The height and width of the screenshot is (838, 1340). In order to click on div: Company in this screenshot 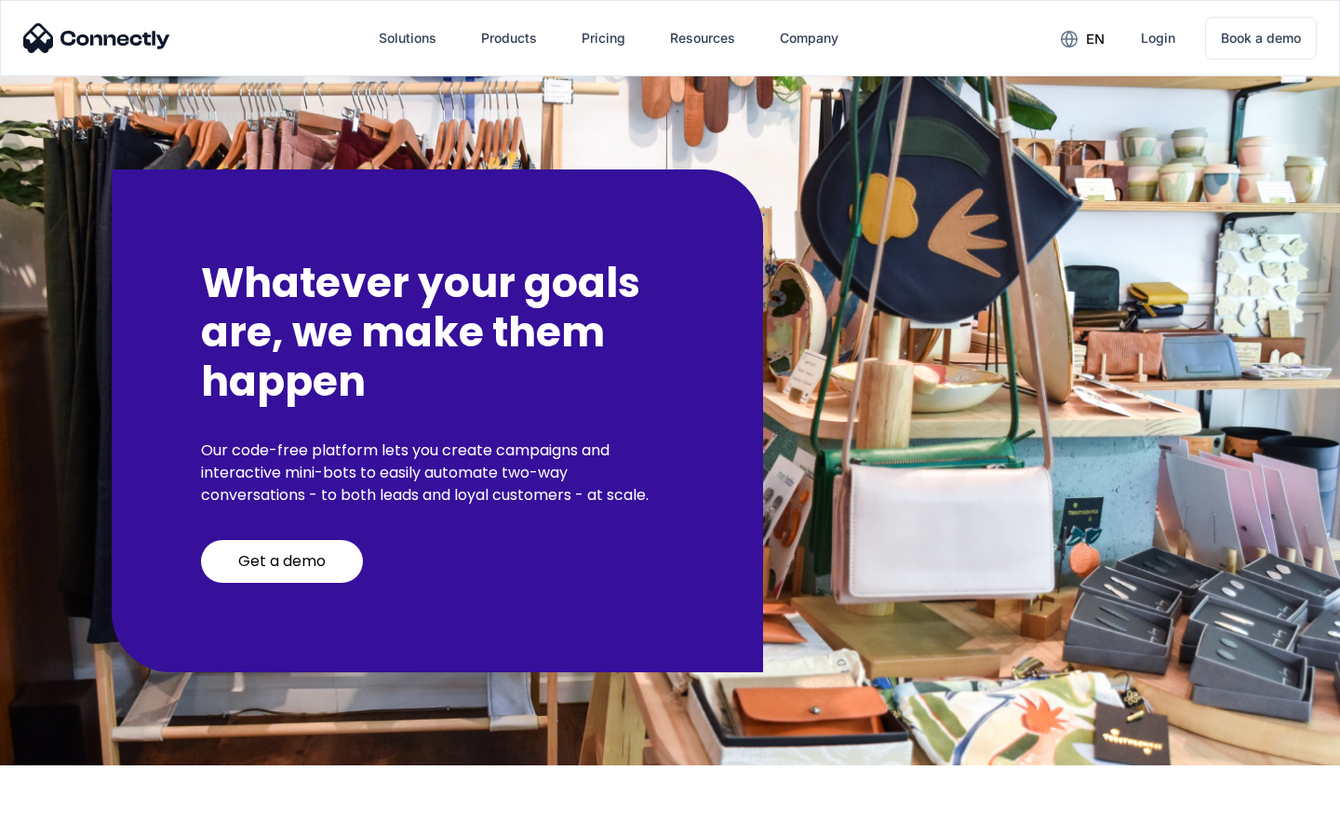, I will do `click(809, 38)`.